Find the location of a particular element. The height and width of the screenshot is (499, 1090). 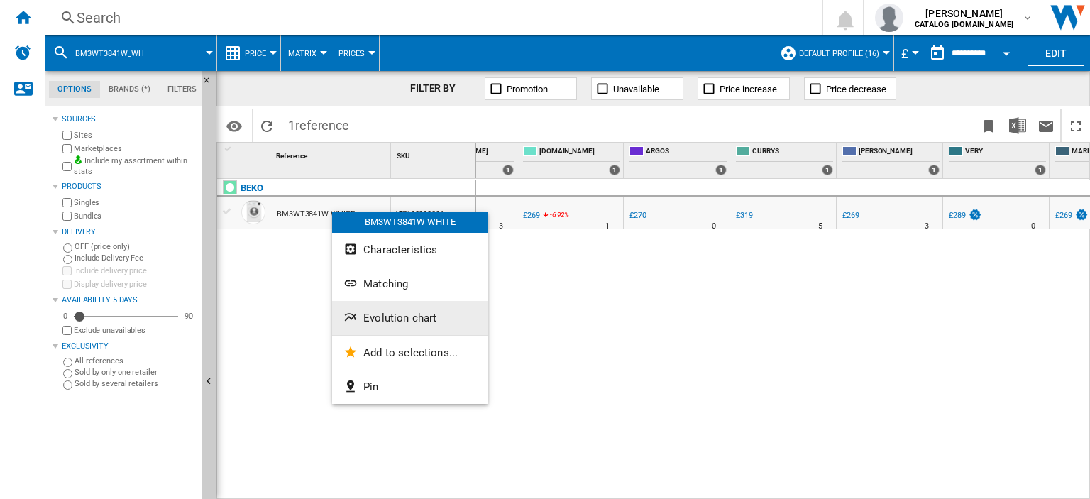

div: BM3WT3841W WHITE is located at coordinates (410, 222).